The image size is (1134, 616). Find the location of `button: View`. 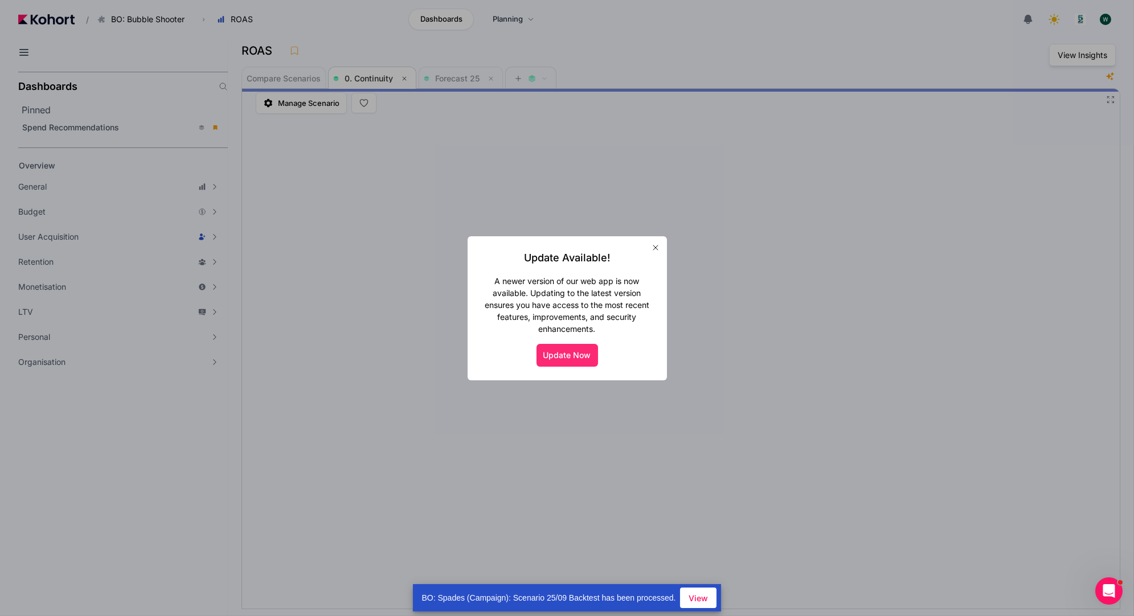

button: View is located at coordinates (698, 598).